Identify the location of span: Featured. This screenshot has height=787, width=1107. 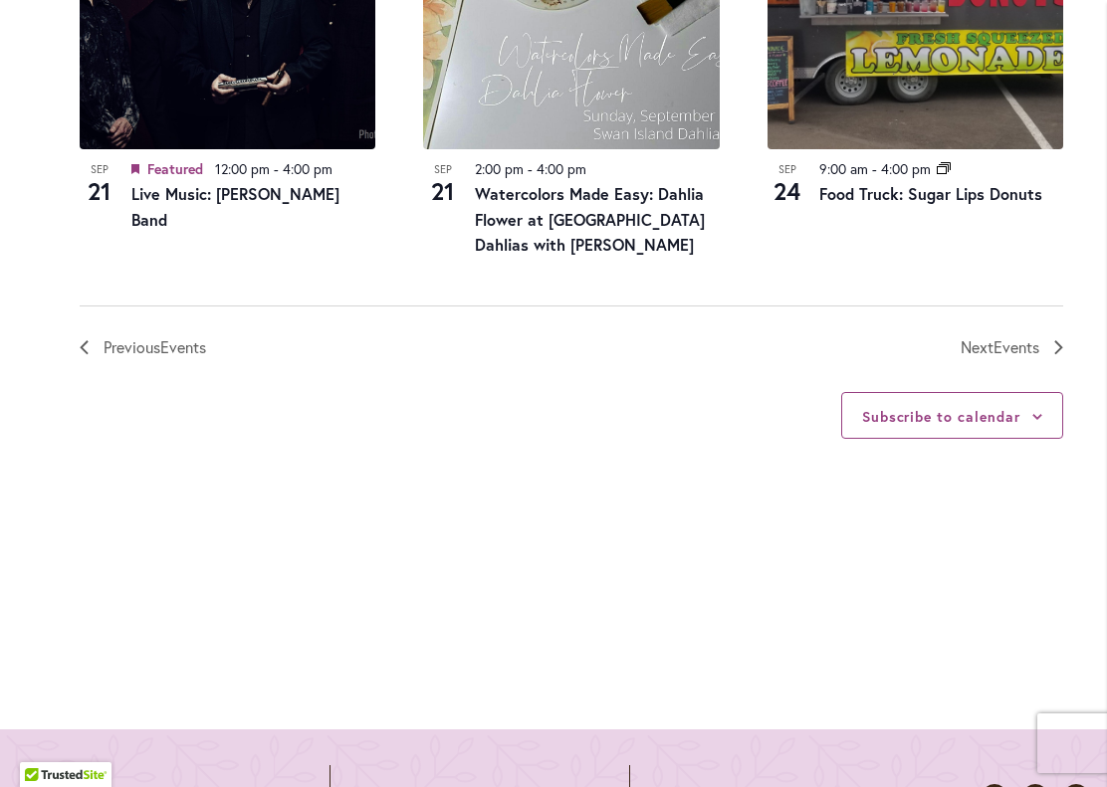
(175, 168).